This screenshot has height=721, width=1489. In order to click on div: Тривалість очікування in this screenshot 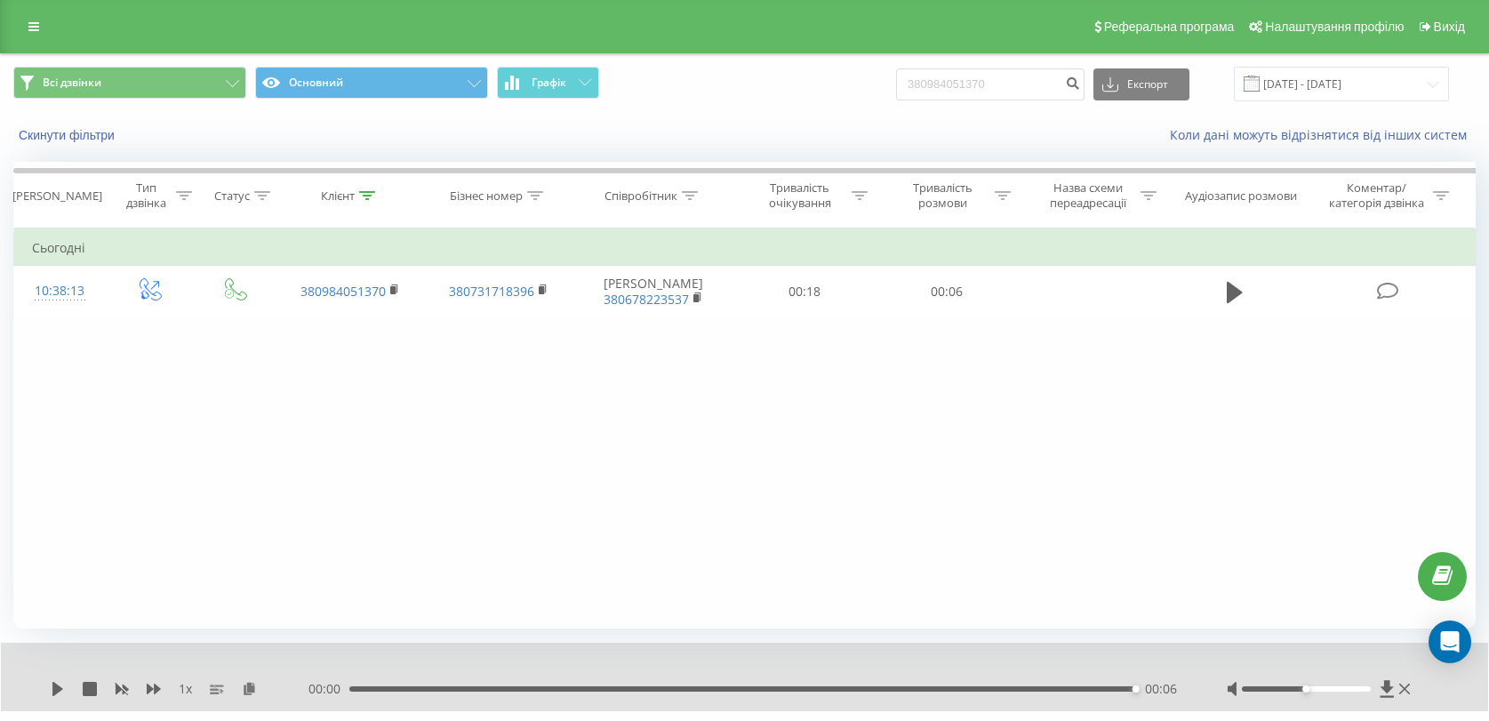, I will do `click(799, 196)`.